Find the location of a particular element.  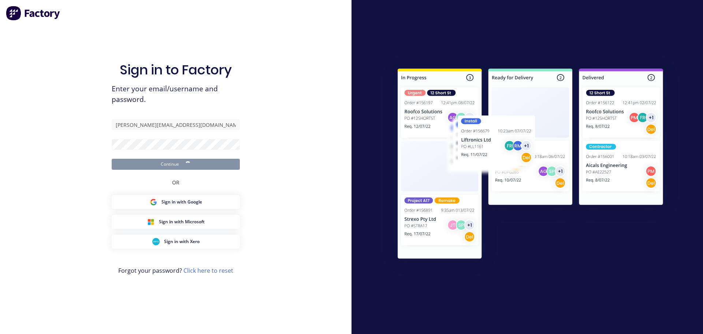

span: Forgot your password? is located at coordinates (176, 270).